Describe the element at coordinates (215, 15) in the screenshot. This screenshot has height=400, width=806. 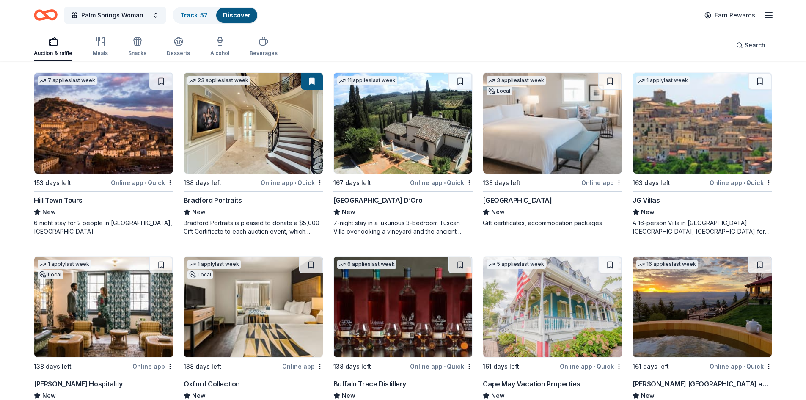
I see `button: Track· 57Discover` at that location.